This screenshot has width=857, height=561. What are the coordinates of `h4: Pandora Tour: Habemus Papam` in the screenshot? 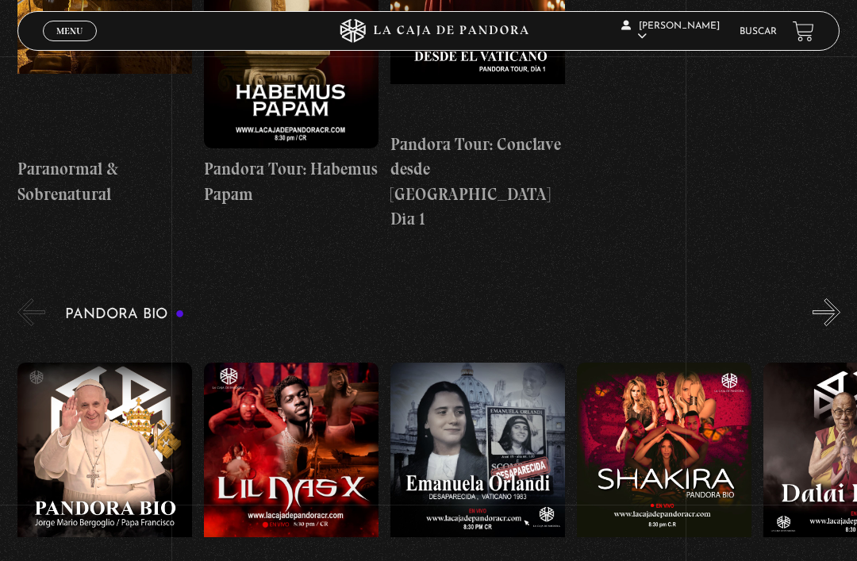 It's located at (291, 181).